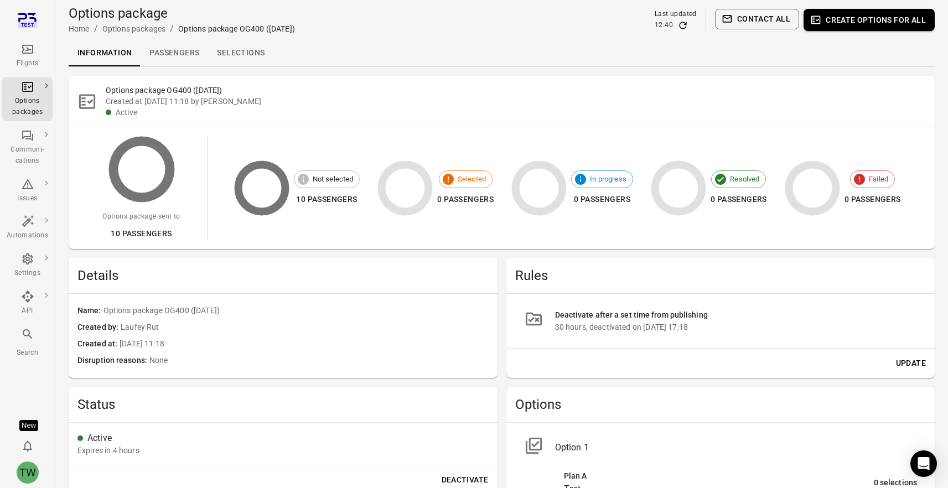  I want to click on a: Communi-cations, so click(27, 148).